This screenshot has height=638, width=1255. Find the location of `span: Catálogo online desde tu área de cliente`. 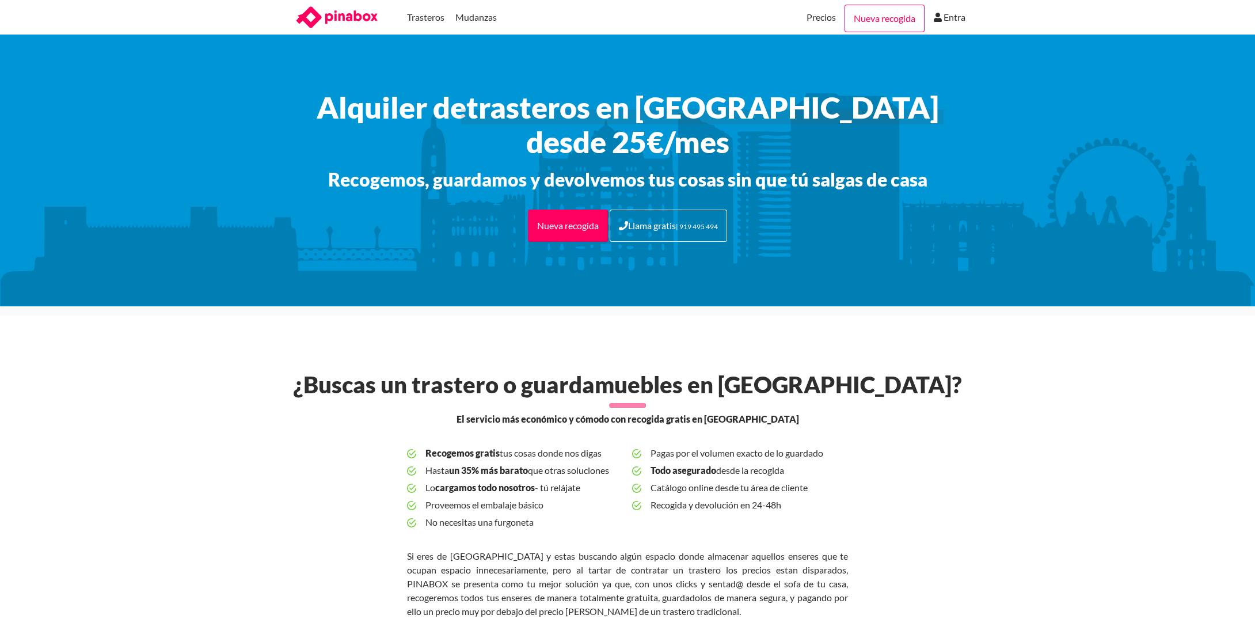

span: Catálogo online desde tu área de cliente is located at coordinates (749, 488).